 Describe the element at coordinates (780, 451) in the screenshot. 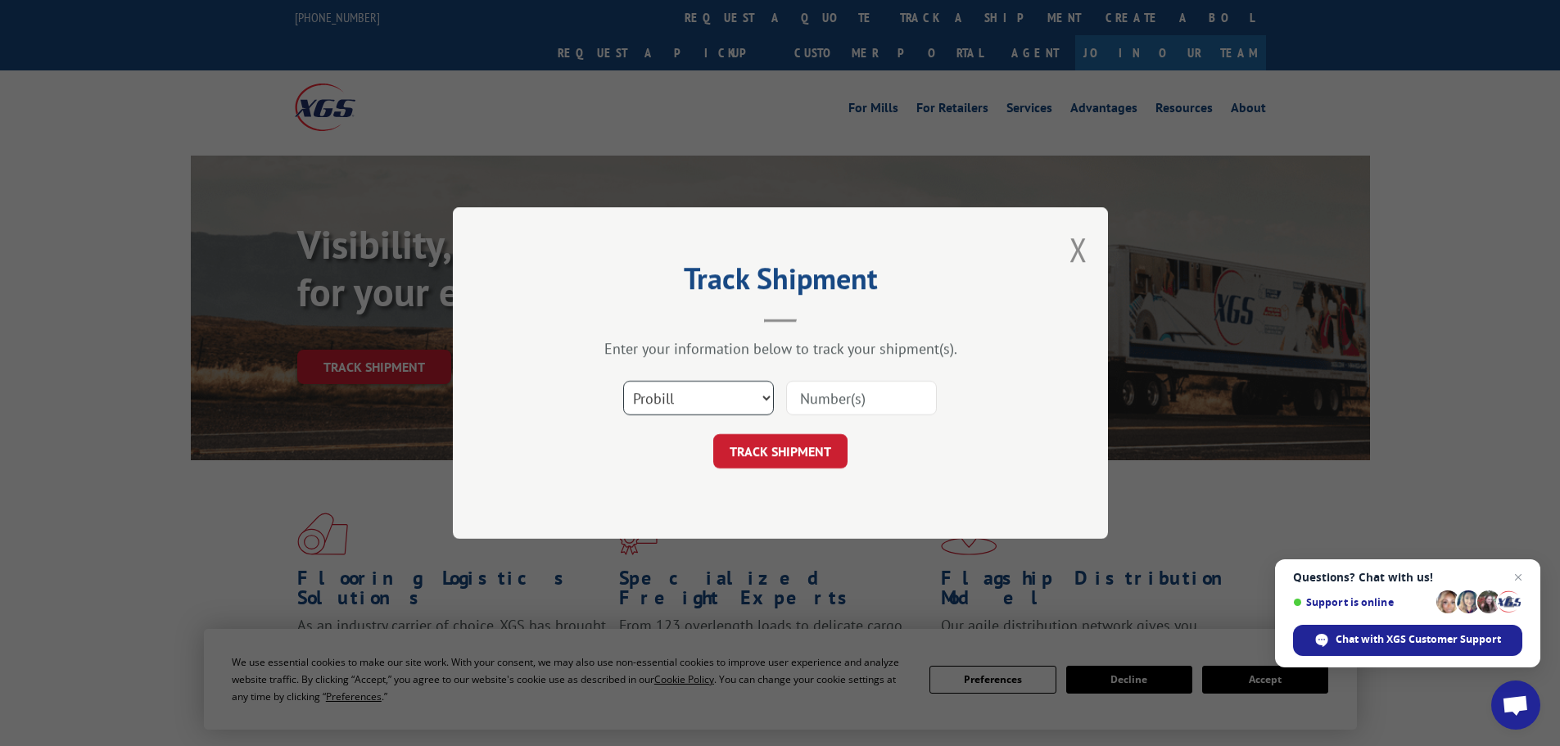

I see `button: TRACK SHIPMENT` at that location.